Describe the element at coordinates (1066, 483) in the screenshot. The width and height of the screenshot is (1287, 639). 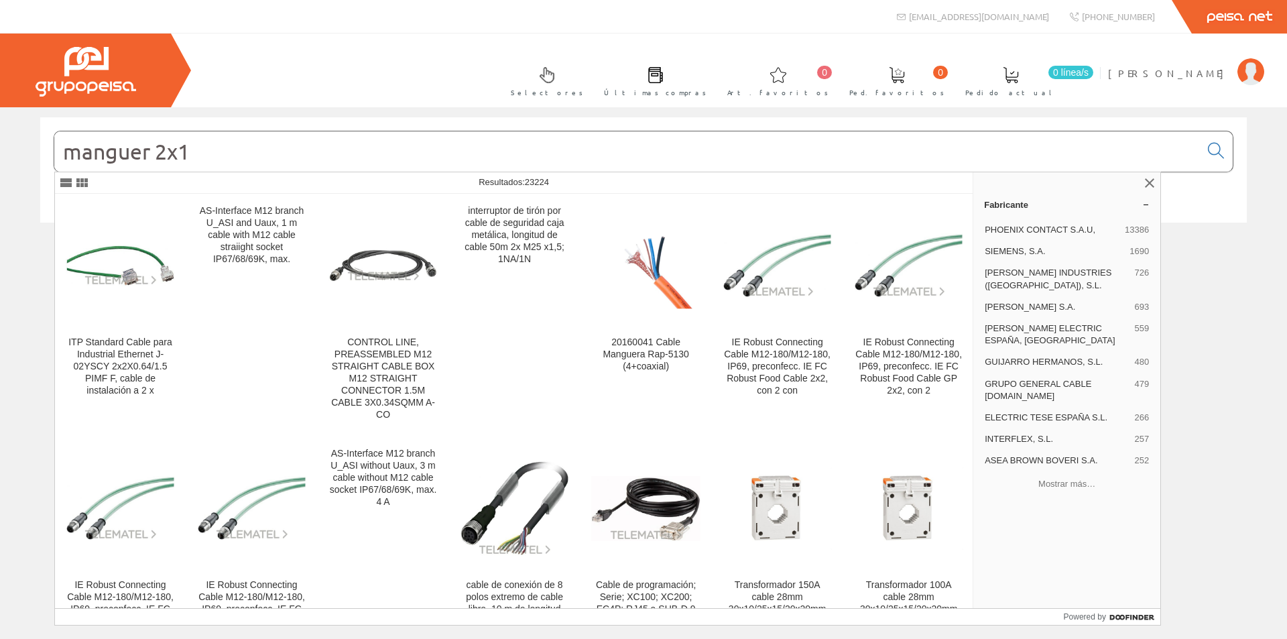
I see `button: Mostrar más…` at that location.